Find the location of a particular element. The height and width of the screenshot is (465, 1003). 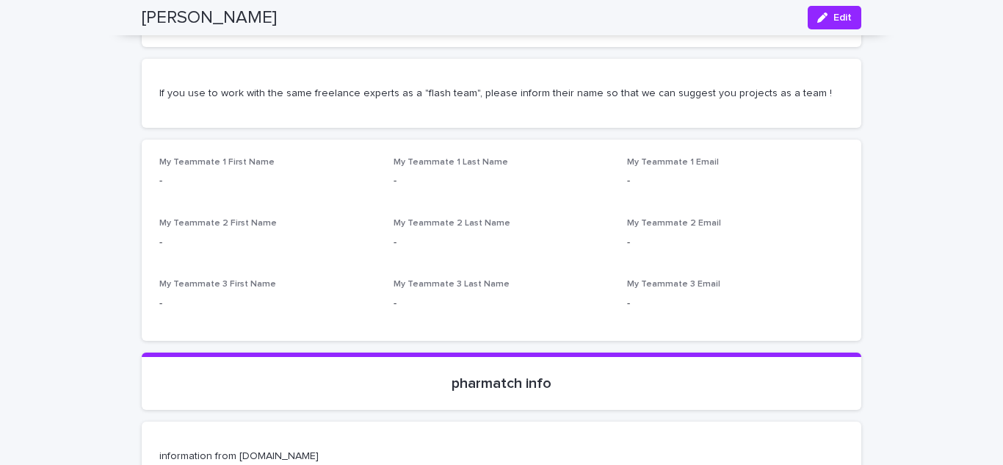

span: My Teammate 1 Last Name is located at coordinates (451, 162).